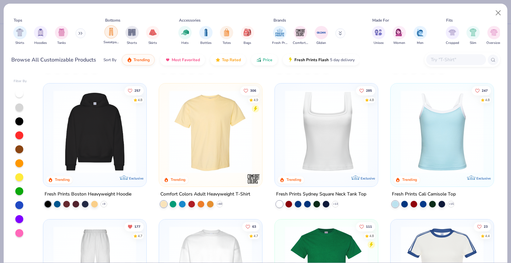 This screenshot has width=511, height=263. What do you see at coordinates (498, 13) in the screenshot?
I see `button: Close` at bounding box center [498, 13].